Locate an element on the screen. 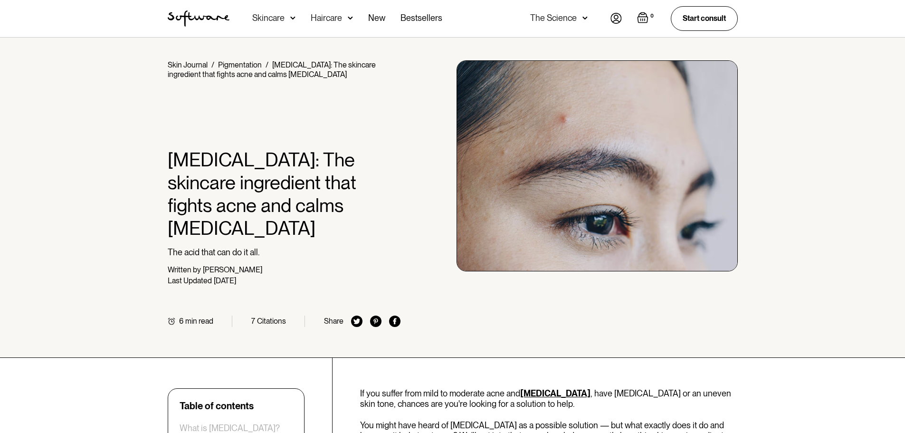  div: min read is located at coordinates (199, 321).